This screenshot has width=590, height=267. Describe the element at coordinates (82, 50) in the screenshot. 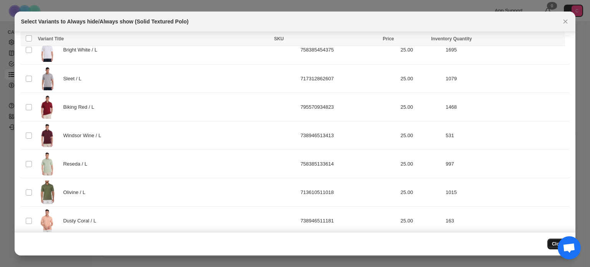

I see `span: Bright White / L` at that location.